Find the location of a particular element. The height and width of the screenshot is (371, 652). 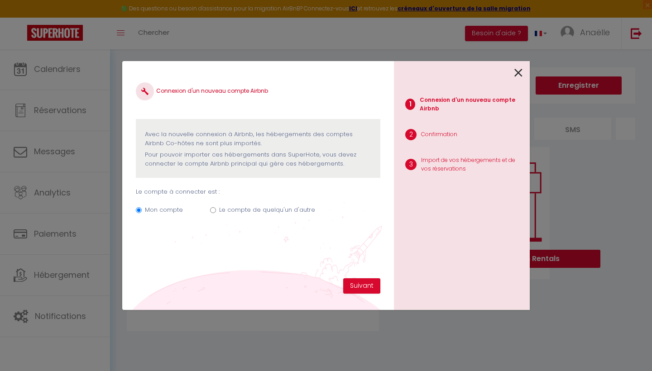

button: Ouvrir le widget de chat LiveChat is located at coordinates (21, 17).